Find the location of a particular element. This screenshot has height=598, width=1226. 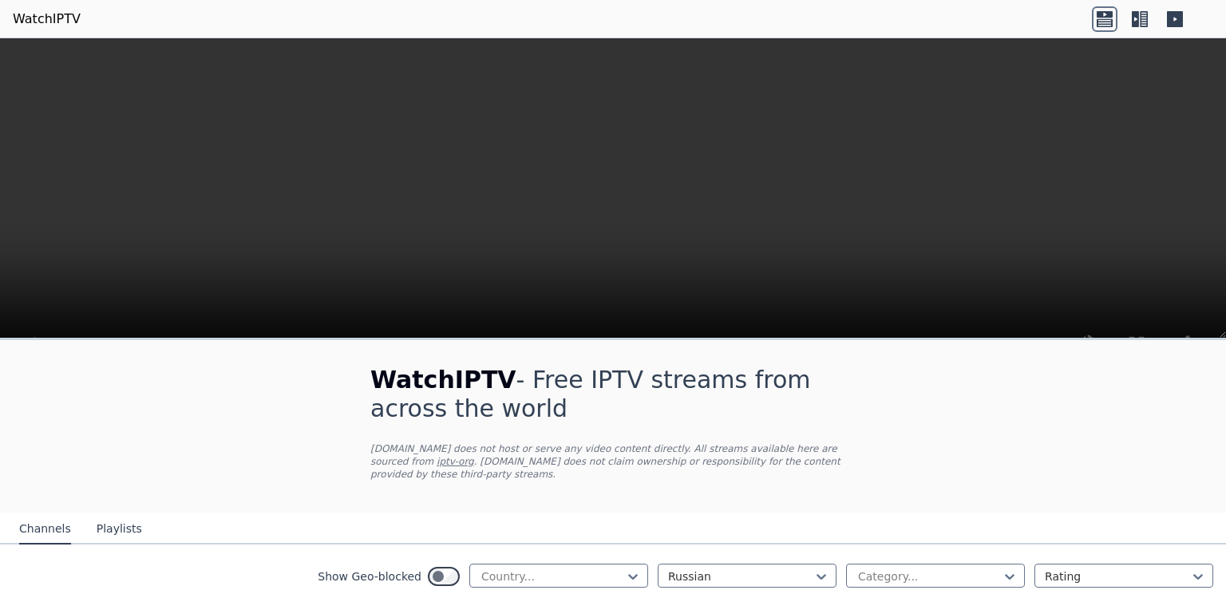

h1: - Free IPTV streams from across the world is located at coordinates (613, 394).